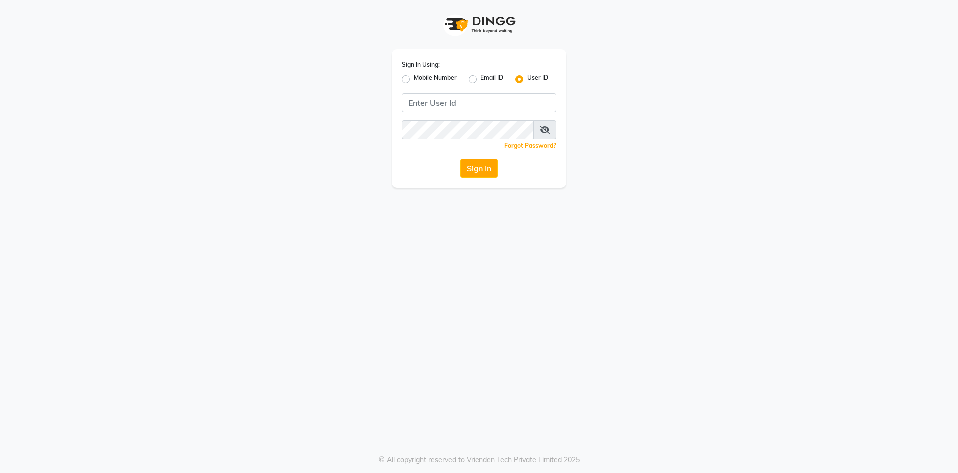 This screenshot has width=958, height=473. Describe the element at coordinates (538, 79) in the screenshot. I see `label: User ID` at that location.